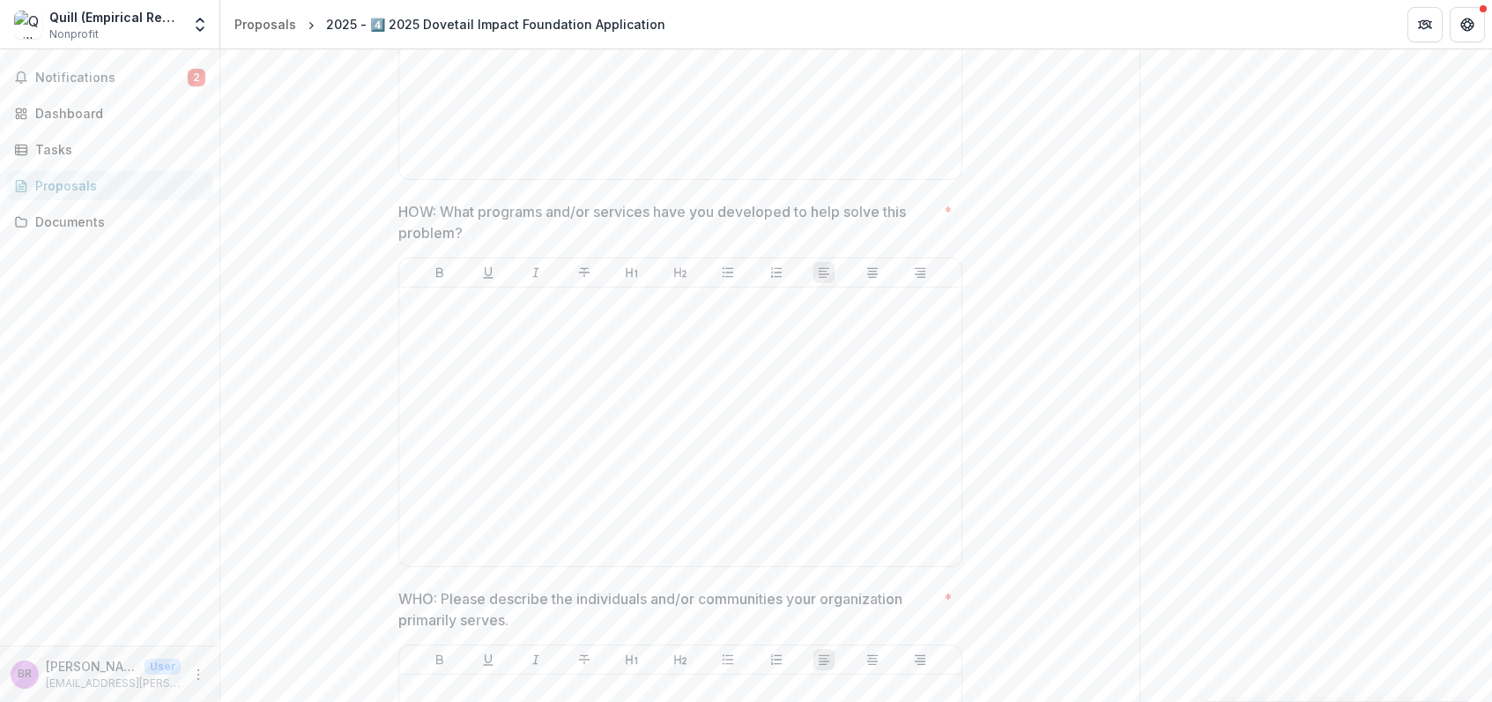 This screenshot has height=702, width=1492. What do you see at coordinates (28, 25) in the screenshot?
I see `img: Quill (Empirical Resolutions, Inc).` at bounding box center [28, 25].